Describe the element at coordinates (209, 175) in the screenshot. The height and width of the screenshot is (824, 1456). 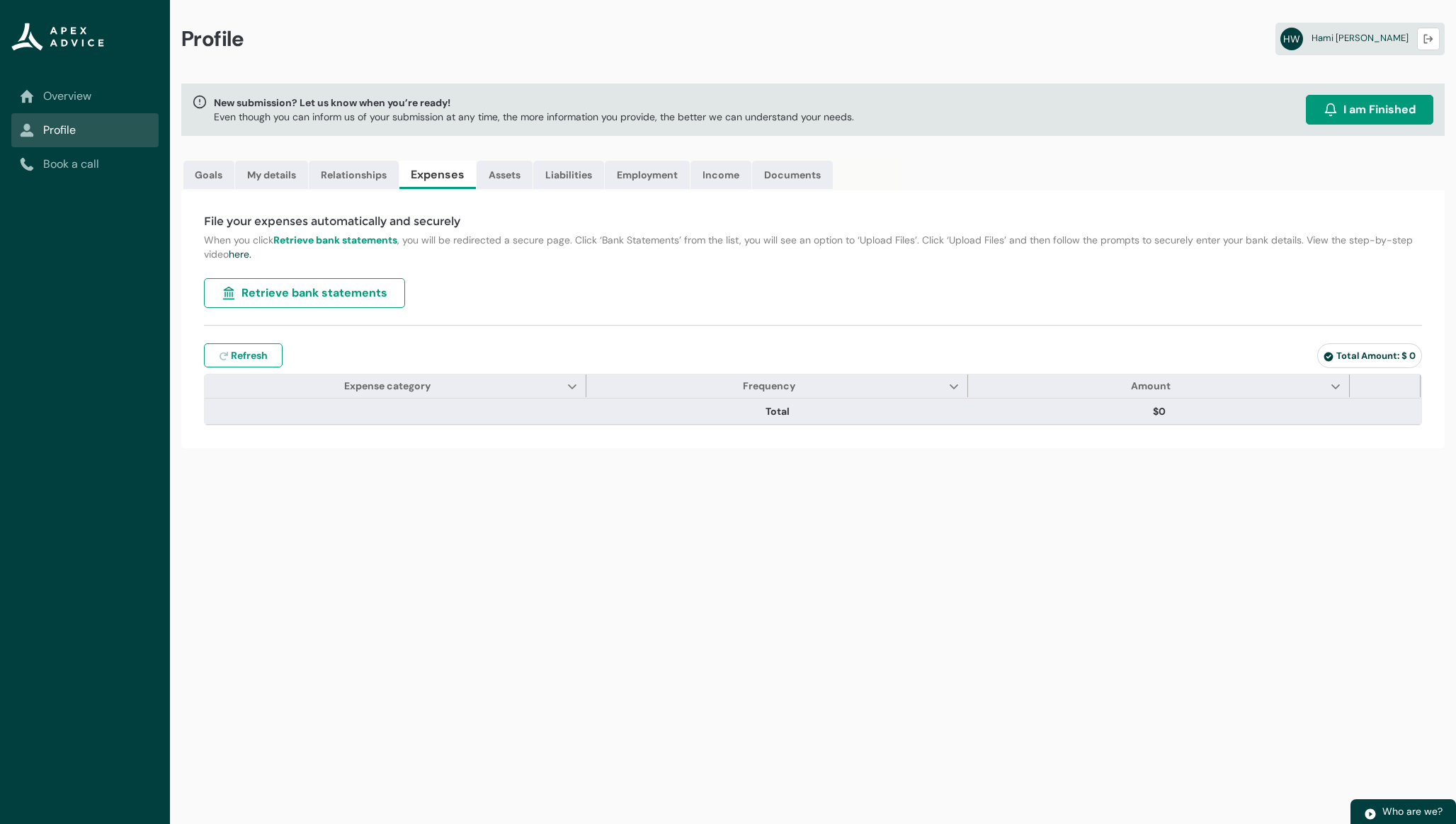
I see `a: Goals` at that location.